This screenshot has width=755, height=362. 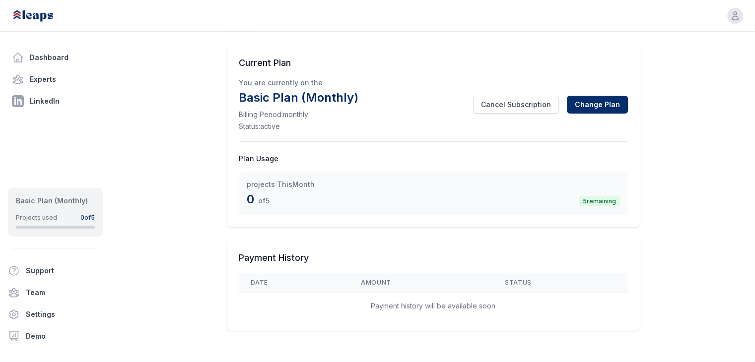 I want to click on a: Team, so click(x=55, y=293).